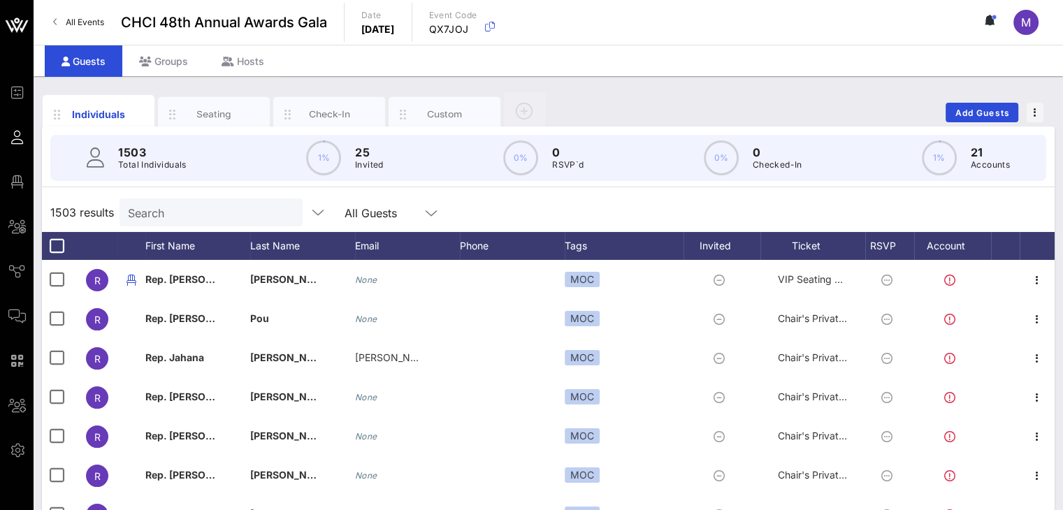 The image size is (1063, 510). What do you see at coordinates (722, 246) in the screenshot?
I see `div: Invited` at bounding box center [722, 246].